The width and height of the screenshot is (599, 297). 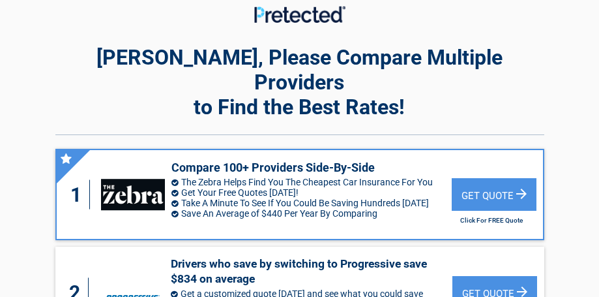 I want to click on img: Main Logo, so click(x=300, y=14).